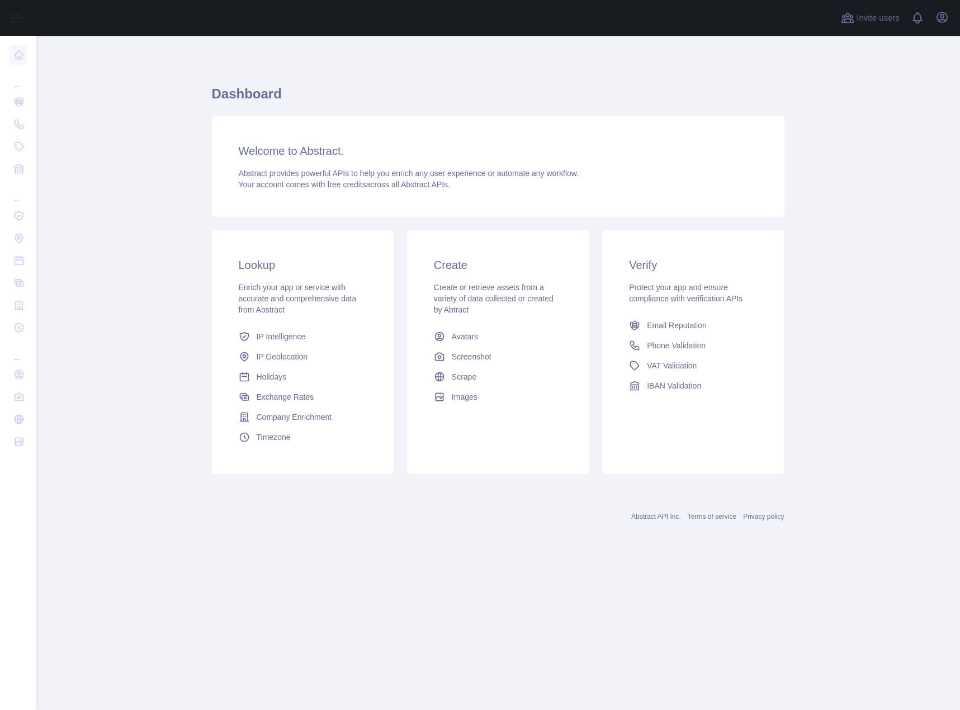 This screenshot has height=710, width=960. I want to click on a: IBAN Validation, so click(692, 386).